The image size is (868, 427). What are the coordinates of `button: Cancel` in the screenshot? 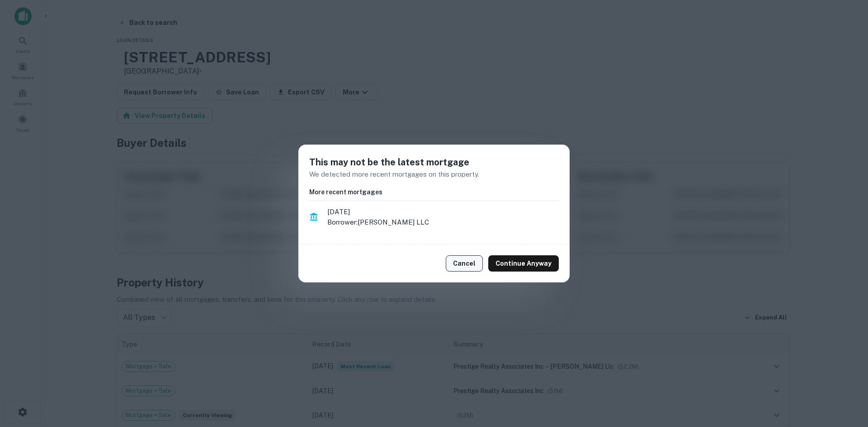 It's located at (464, 264).